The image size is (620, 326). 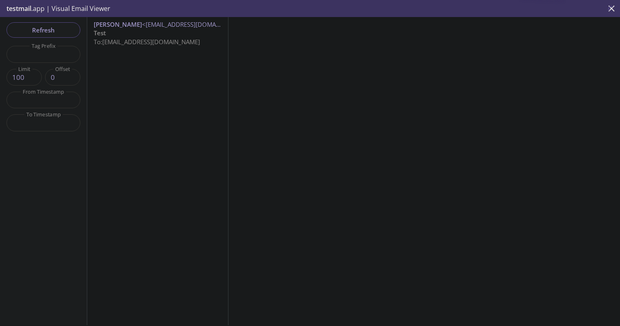 I want to click on button: Refresh, so click(x=43, y=30).